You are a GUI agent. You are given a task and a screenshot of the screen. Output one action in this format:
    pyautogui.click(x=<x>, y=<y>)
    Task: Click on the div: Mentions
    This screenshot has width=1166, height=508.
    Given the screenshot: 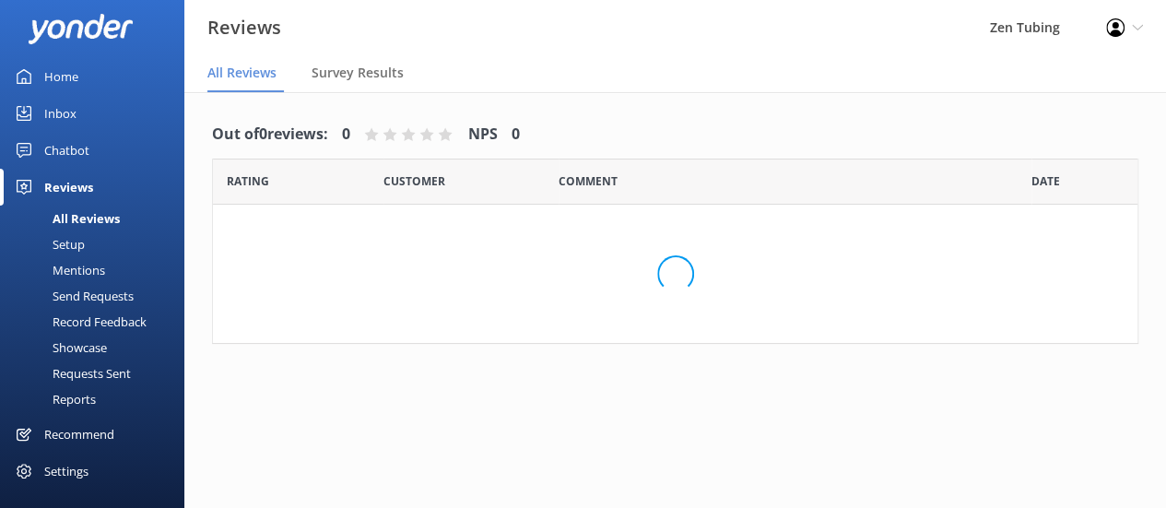 What is the action you would take?
    pyautogui.click(x=58, y=270)
    